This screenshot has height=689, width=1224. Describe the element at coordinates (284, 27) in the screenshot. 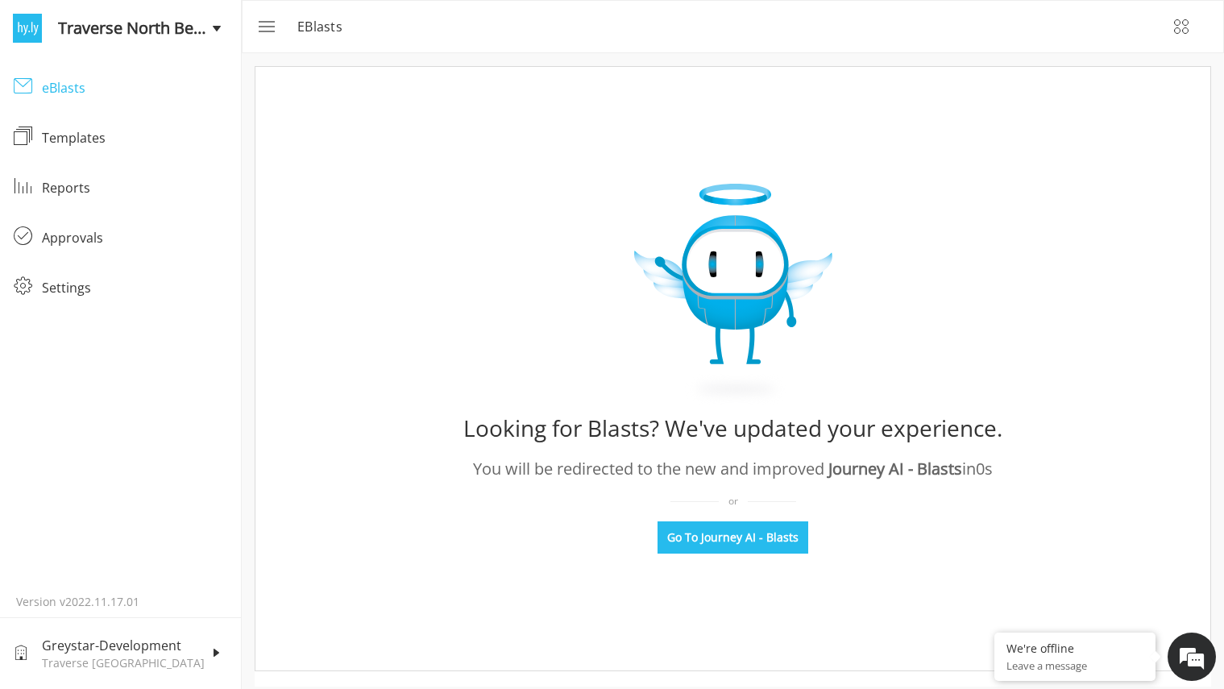

I see `div: Minimize live chat window` at that location.